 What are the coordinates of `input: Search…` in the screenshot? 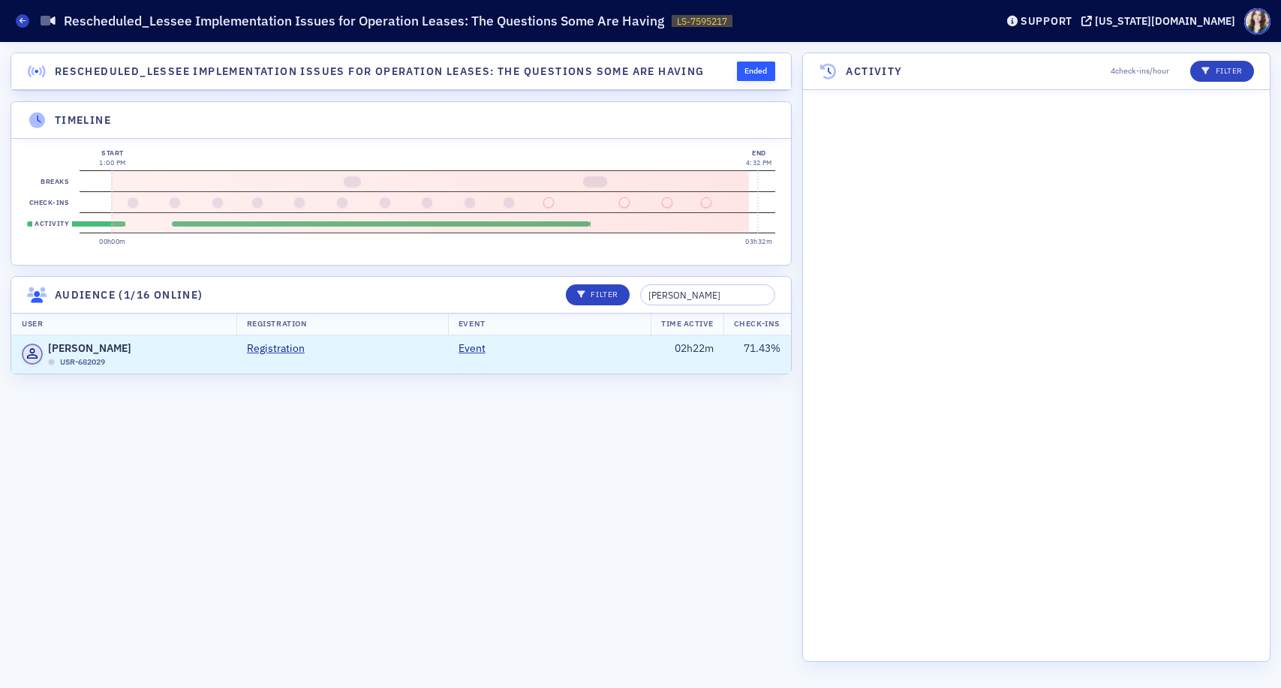 It's located at (707, 295).